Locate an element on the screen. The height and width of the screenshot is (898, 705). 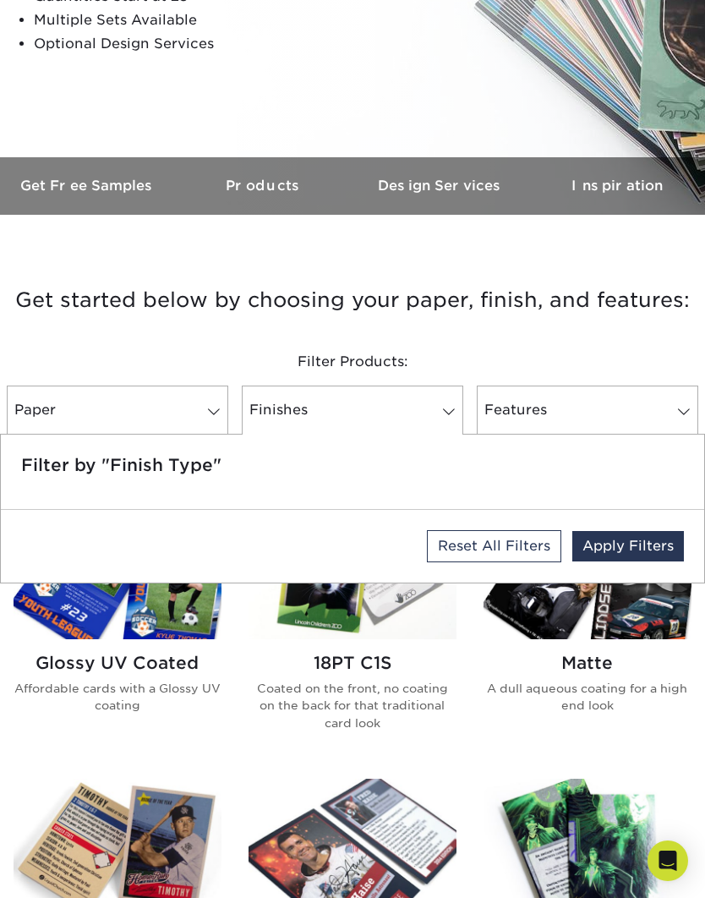
a: Design Services is located at coordinates (441, 185).